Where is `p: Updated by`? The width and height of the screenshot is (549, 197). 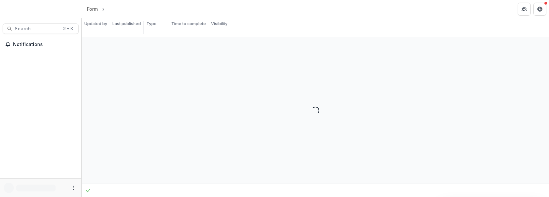
p: Updated by is located at coordinates (96, 24).